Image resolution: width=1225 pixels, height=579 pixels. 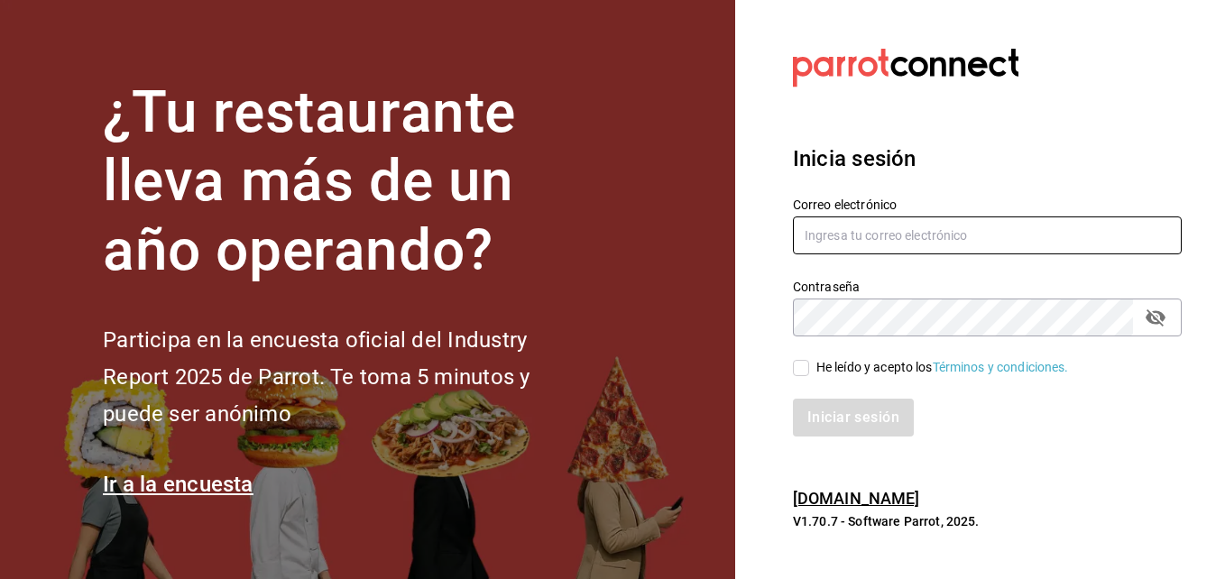 I want to click on div: He leído y acepto los, so click(x=943, y=367).